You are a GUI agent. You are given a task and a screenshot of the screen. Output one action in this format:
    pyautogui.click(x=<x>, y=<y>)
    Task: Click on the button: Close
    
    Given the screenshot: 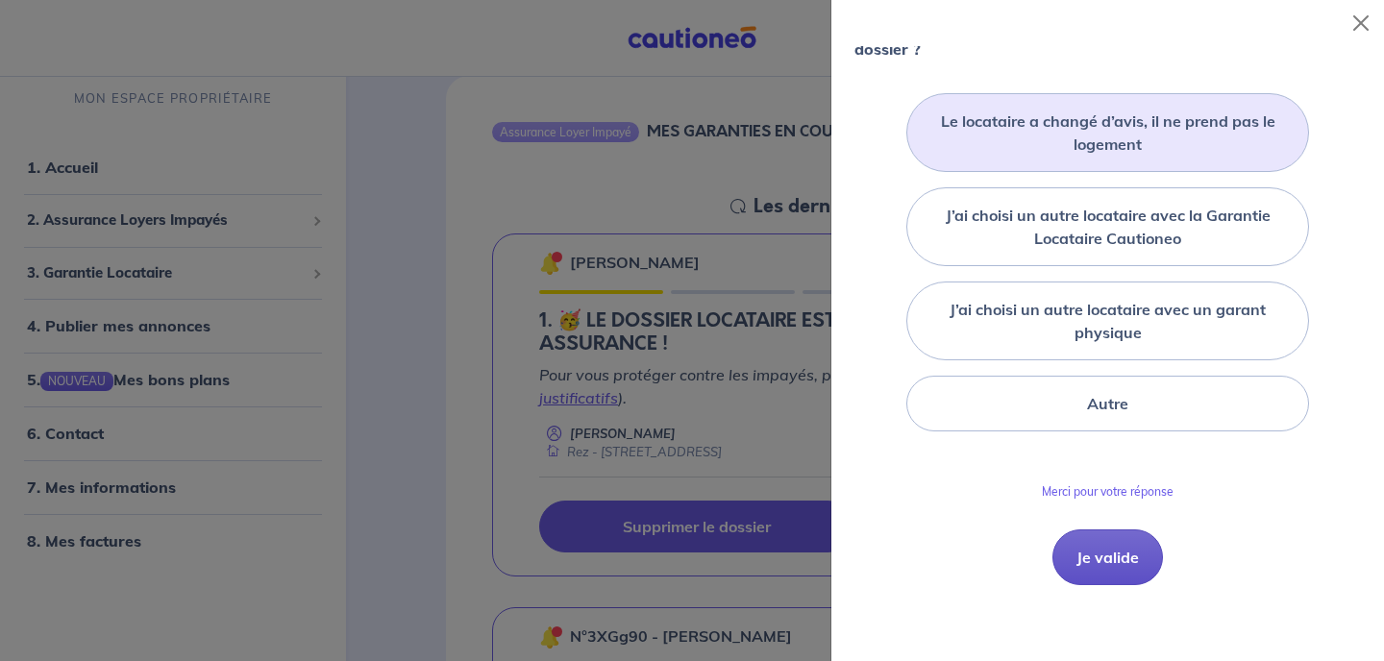 What is the action you would take?
    pyautogui.click(x=1360, y=23)
    